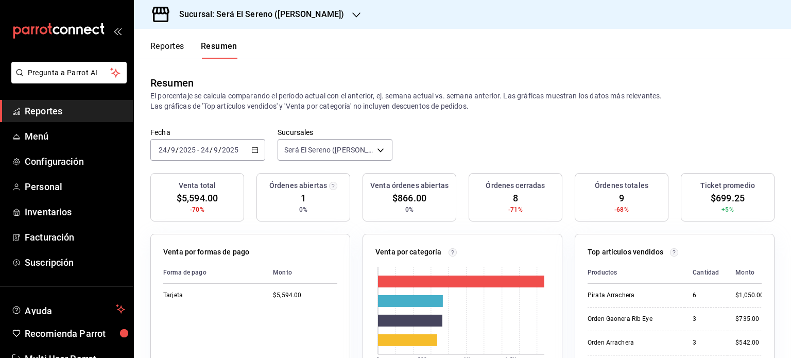 The height and width of the screenshot is (358, 791). What do you see at coordinates (197, 185) in the screenshot?
I see `h3: Venta total` at bounding box center [197, 185].